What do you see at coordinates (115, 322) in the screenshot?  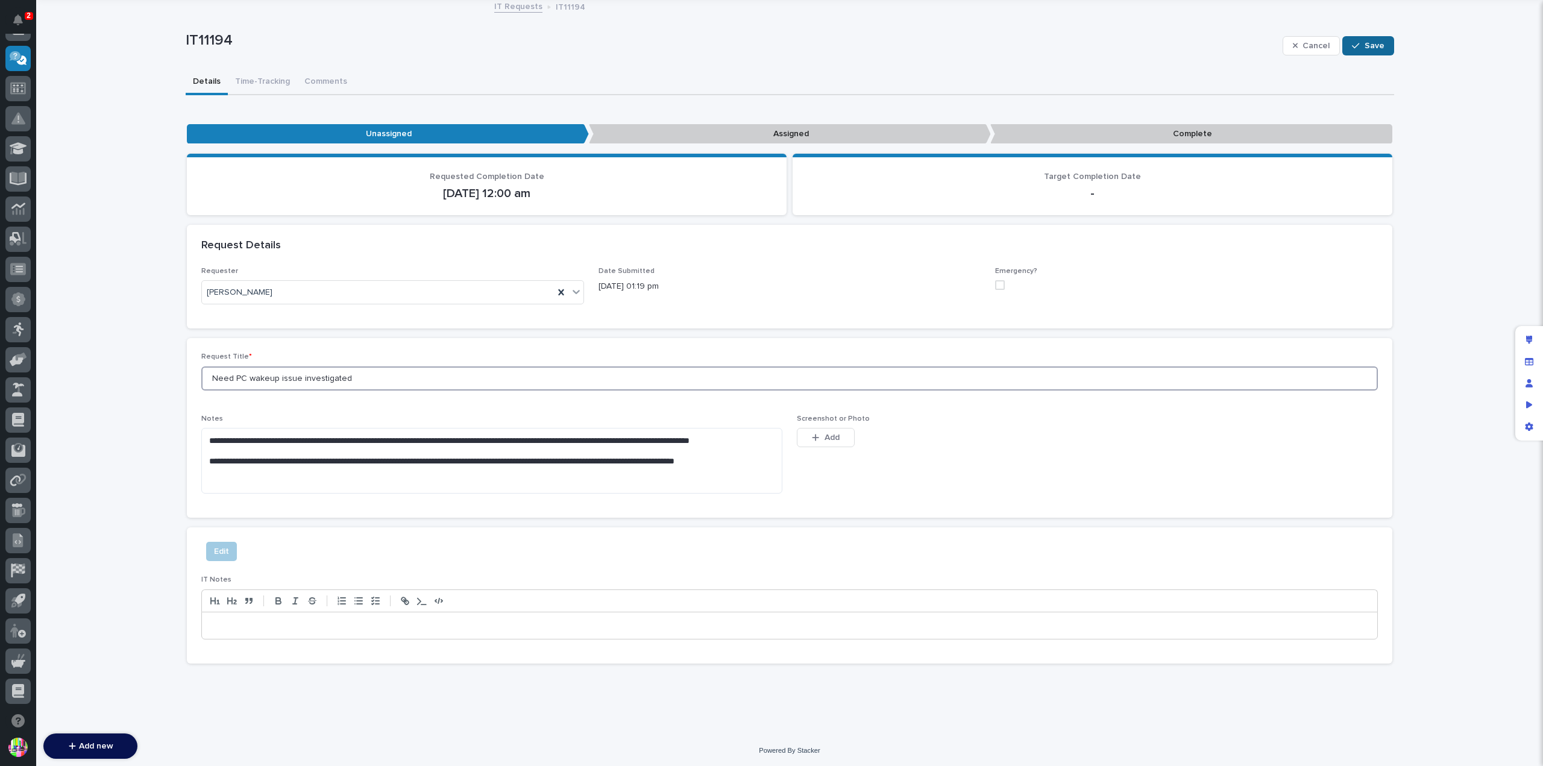 I see `a: Powered byPylon` at bounding box center [115, 322].